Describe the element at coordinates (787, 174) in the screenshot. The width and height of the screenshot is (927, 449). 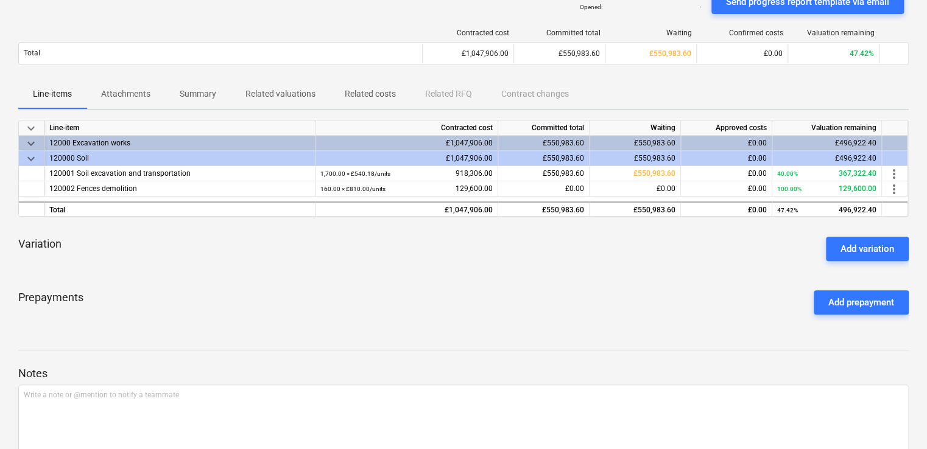
I see `small: 40.00%` at that location.